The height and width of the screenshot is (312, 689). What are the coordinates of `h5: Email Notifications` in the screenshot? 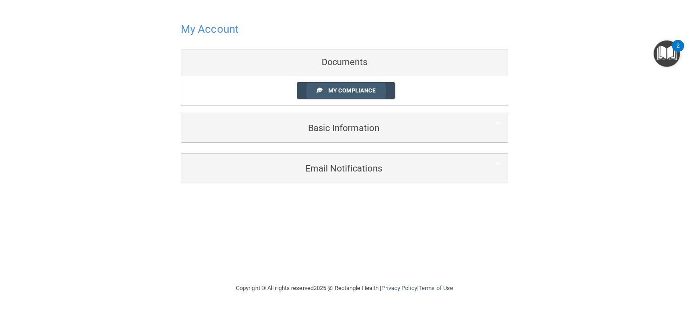 It's located at (331, 168).